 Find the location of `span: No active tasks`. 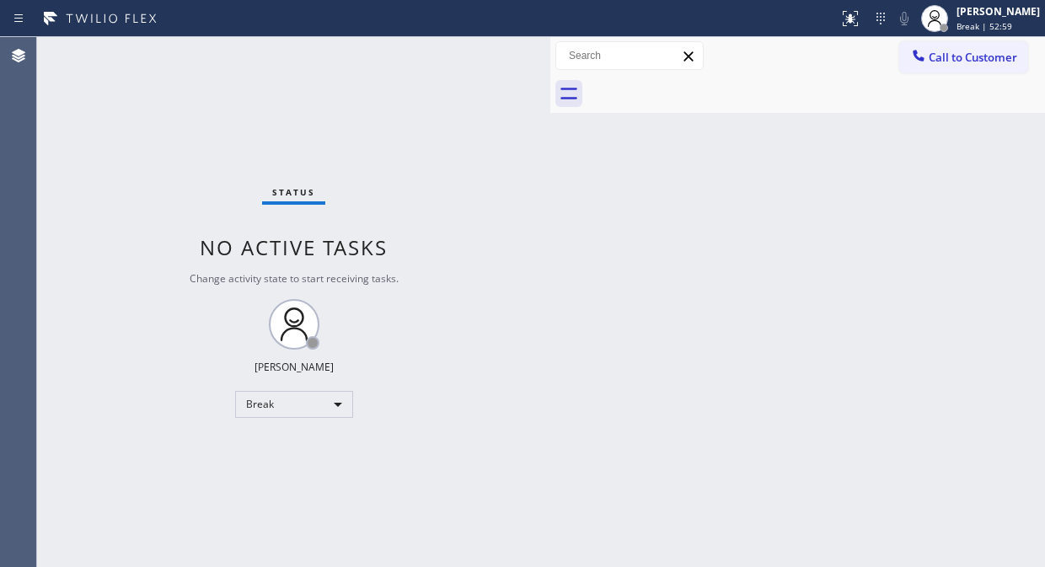

span: No active tasks is located at coordinates (293, 247).